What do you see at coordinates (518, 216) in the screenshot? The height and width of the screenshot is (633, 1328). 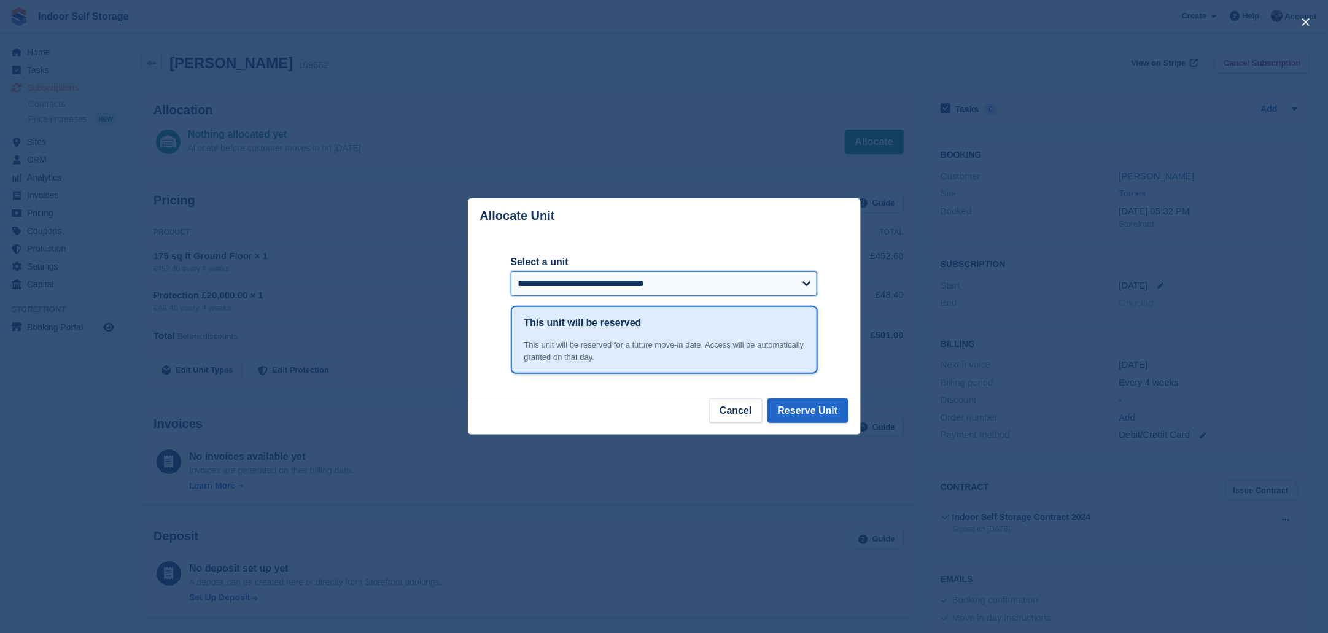 I see `p: Allocate Unit` at bounding box center [518, 216].